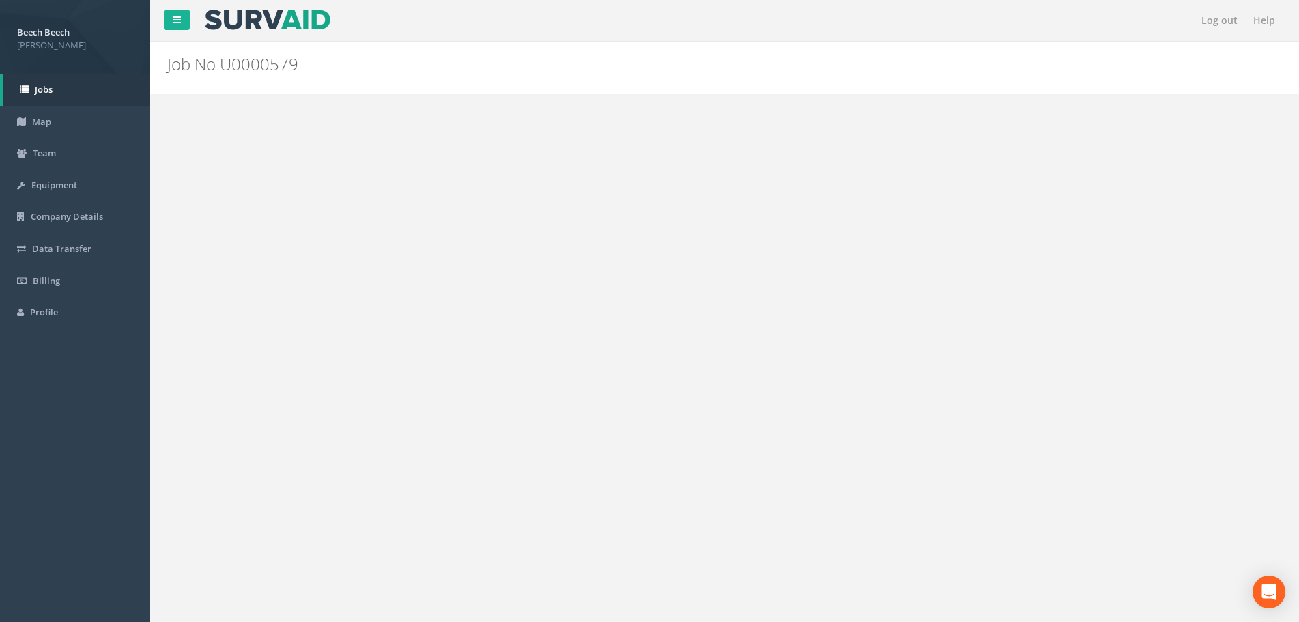  Describe the element at coordinates (1269, 592) in the screenshot. I see `div: Open Intercom Messenger` at that location.